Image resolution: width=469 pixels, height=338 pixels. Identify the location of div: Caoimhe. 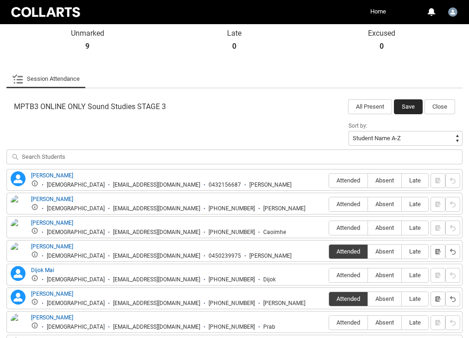
(275, 232).